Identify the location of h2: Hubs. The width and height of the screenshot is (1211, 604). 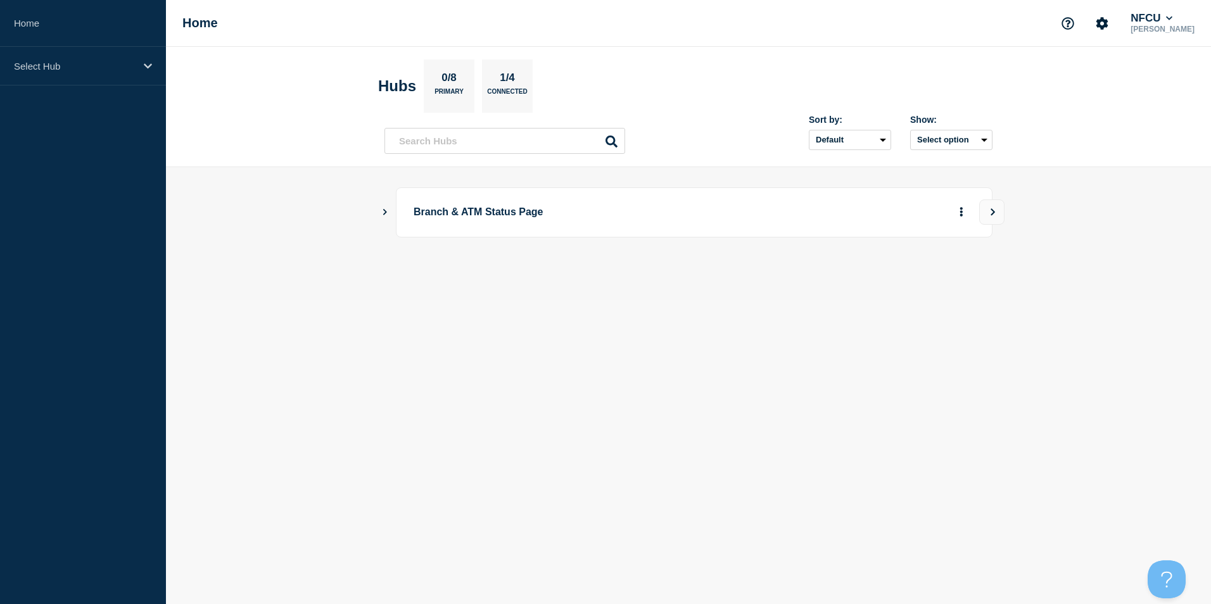
(397, 86).